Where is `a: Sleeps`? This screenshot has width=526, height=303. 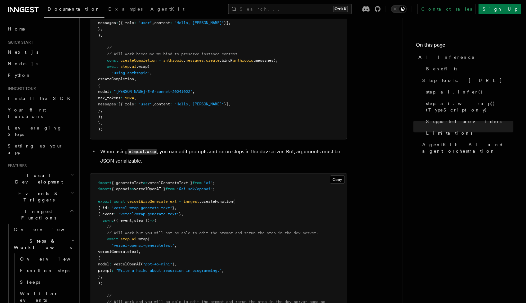 a: Sleeps is located at coordinates (46, 282).